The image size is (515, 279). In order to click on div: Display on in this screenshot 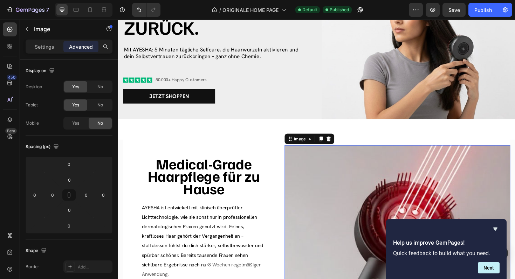, I will do `click(41, 71)`.